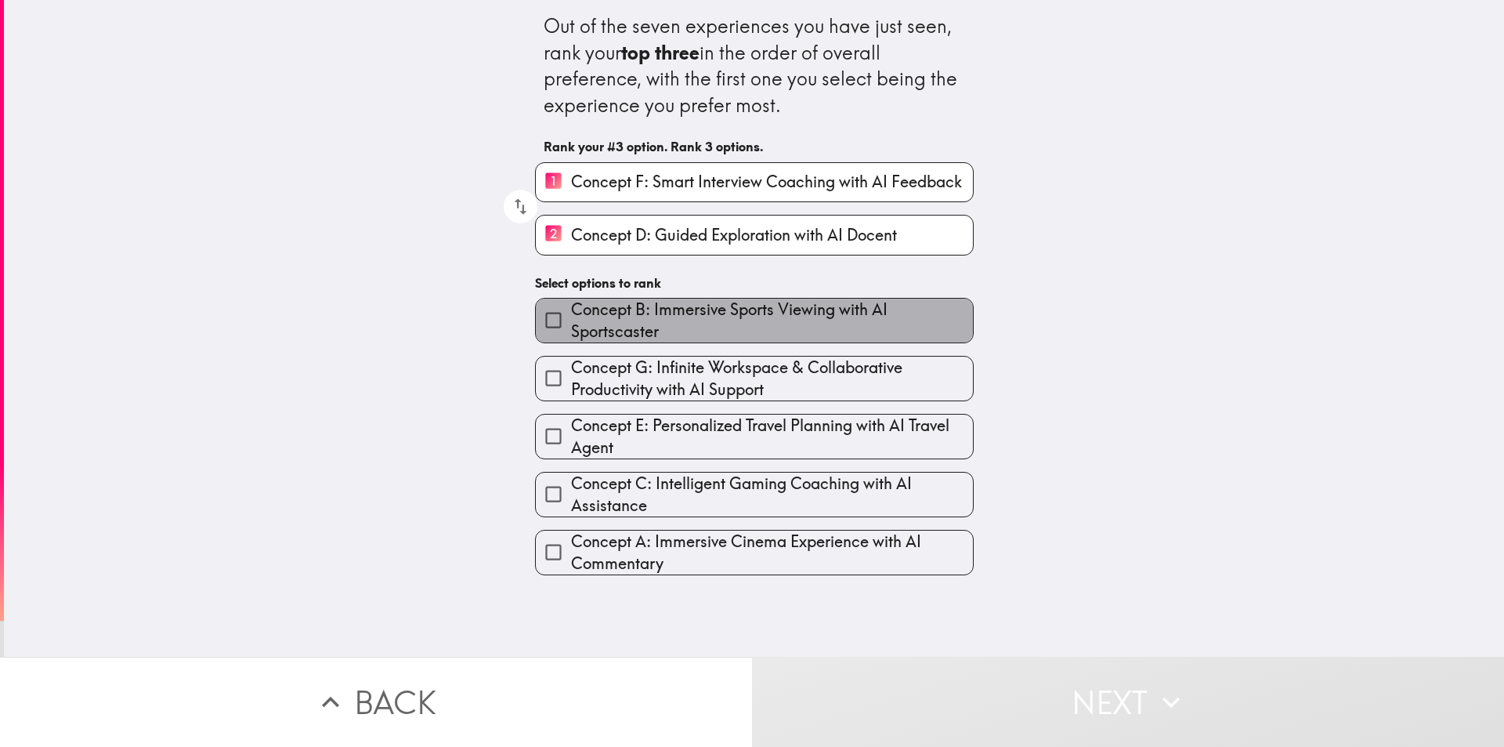 Image resolution: width=1504 pixels, height=747 pixels. I want to click on button: 1Concept F: Smart Interview Coaching with AI Feedback, so click(754, 182).